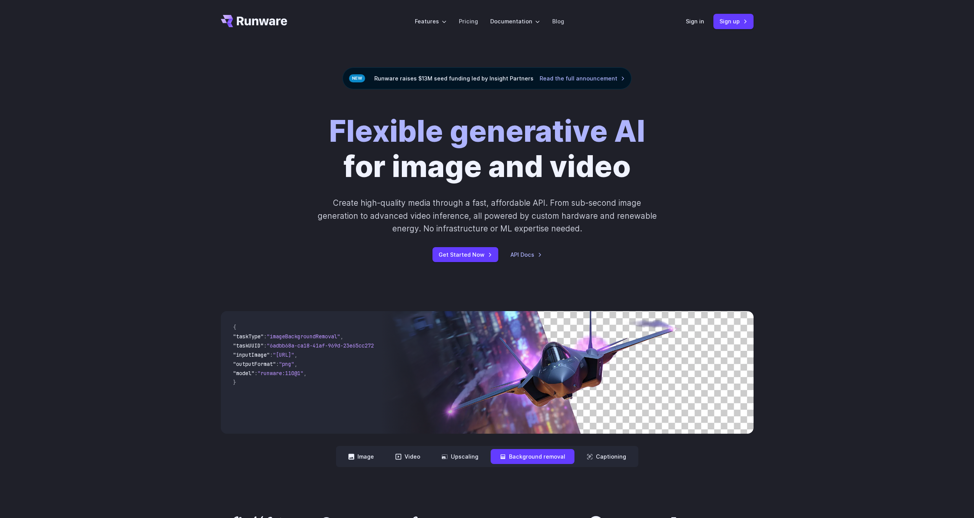  I want to click on span: "runware:110@1", so click(281, 373).